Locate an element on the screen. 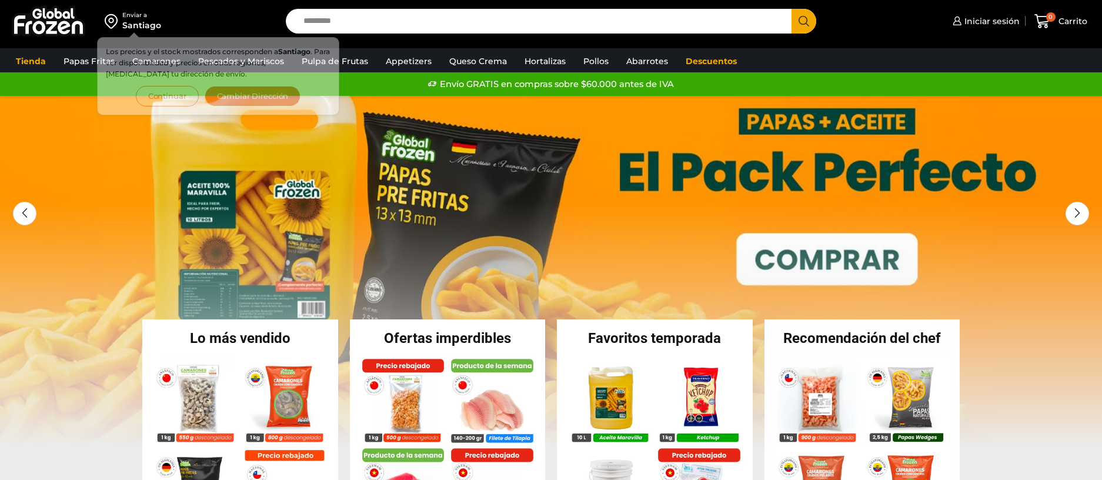 This screenshot has width=1102, height=480. a: Appetizers is located at coordinates (409, 61).